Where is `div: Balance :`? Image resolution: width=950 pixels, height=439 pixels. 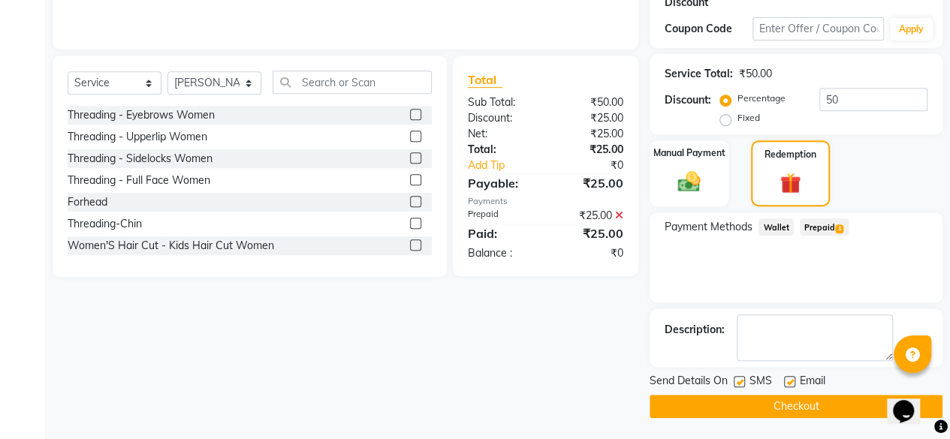 div: Balance : is located at coordinates (501, 253).